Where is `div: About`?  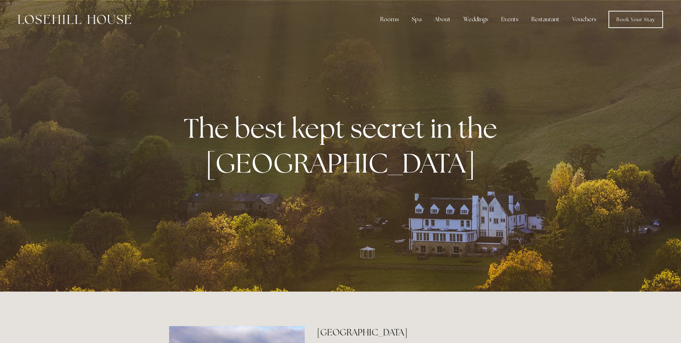 div: About is located at coordinates (443, 19).